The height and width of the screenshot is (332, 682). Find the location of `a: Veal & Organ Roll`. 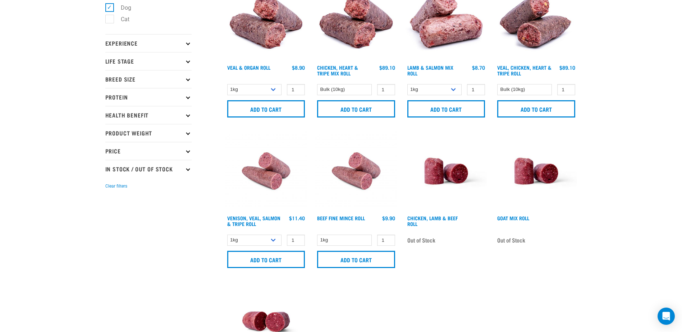

a: Veal & Organ Roll is located at coordinates (249, 67).